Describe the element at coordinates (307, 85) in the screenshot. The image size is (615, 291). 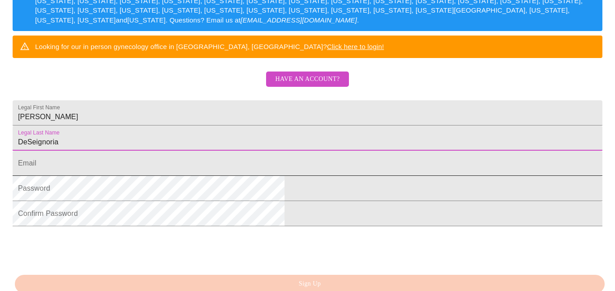
I see `a: Have an account?` at that location.